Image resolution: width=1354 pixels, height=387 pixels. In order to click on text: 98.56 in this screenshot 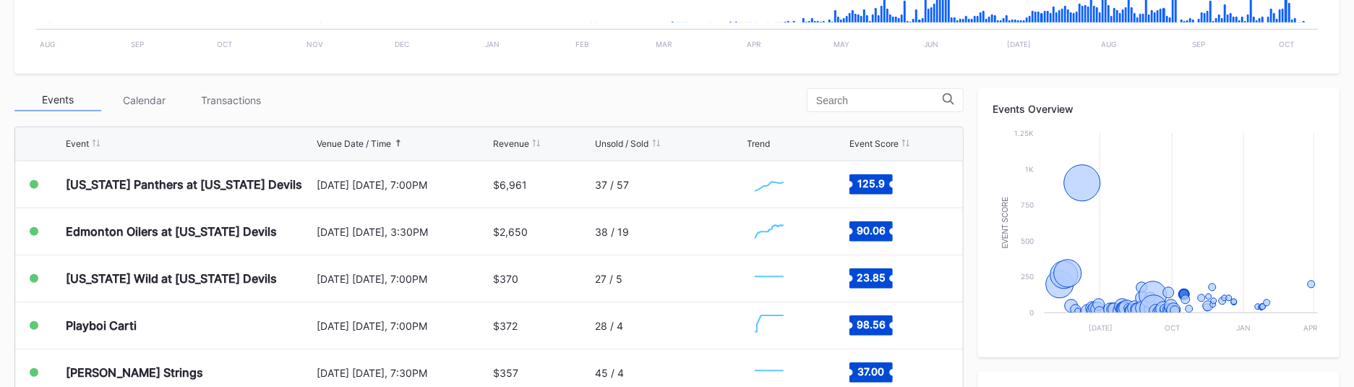, I will do `click(871, 324)`.